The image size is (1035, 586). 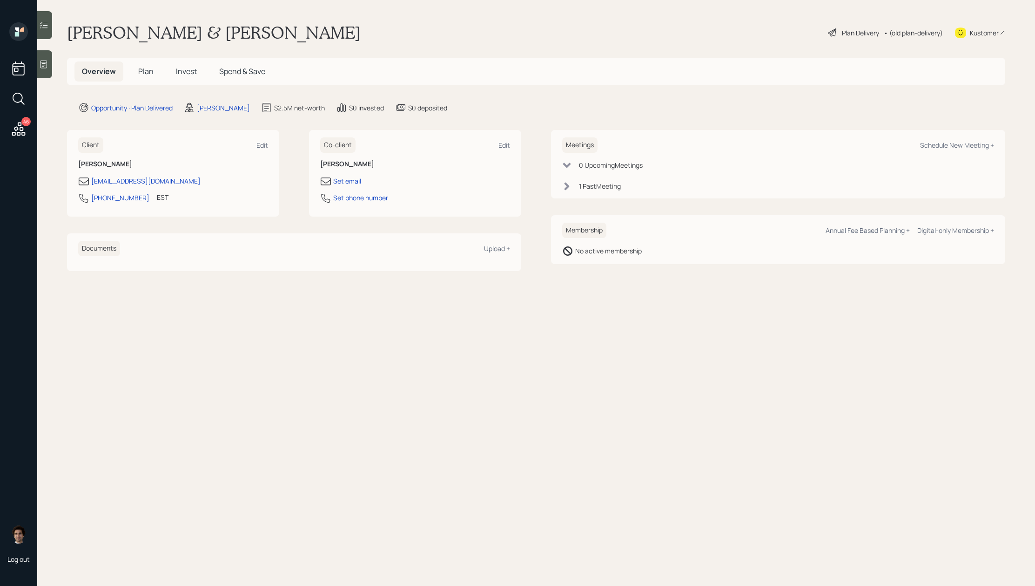 I want to click on div: Schedule New Meeting +, so click(x=957, y=145).